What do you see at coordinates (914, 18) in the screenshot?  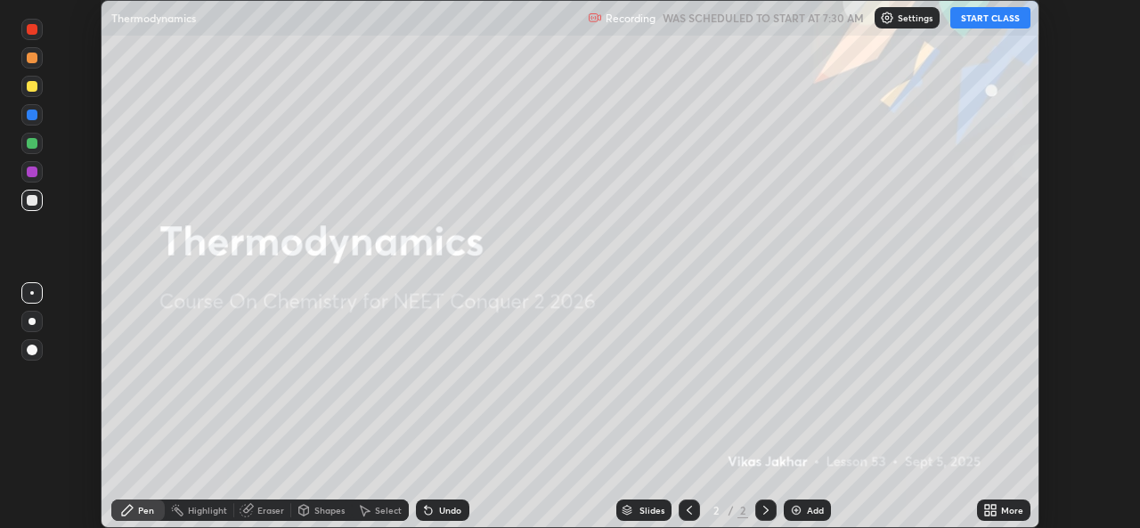 I see `p: Settings` at bounding box center [914, 18].